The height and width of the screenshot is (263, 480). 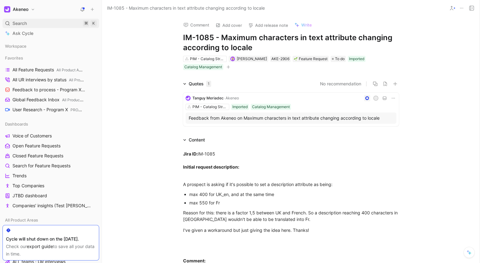 What do you see at coordinates (196, 25) in the screenshot?
I see `button: Comment` at bounding box center [196, 25].